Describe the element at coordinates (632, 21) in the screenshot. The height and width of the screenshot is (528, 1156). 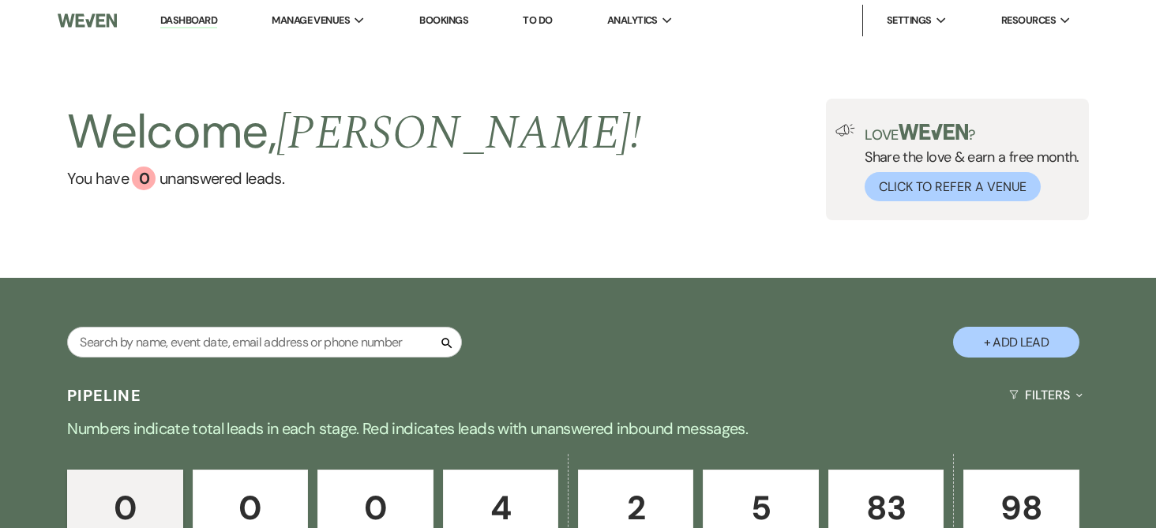
I see `span: Analytics` at that location.